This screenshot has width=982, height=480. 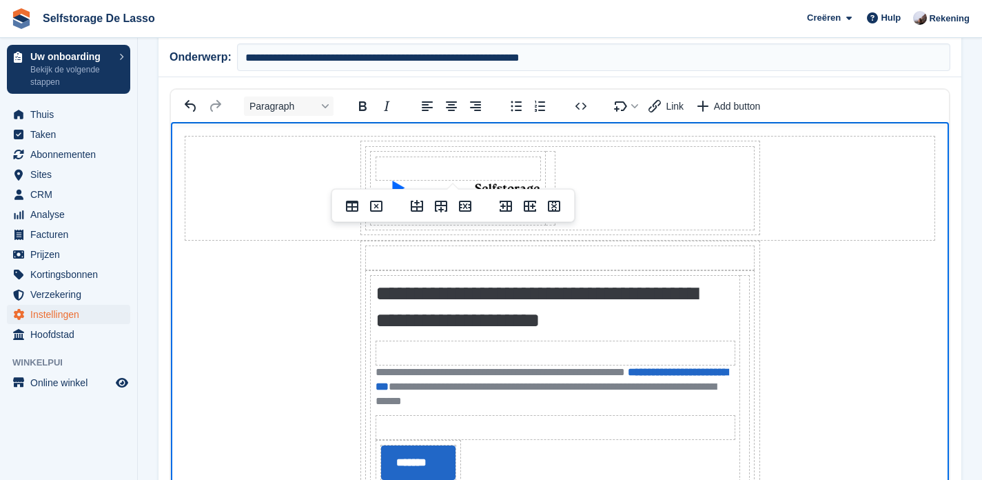 I want to click on button: Source code, so click(x=581, y=106).